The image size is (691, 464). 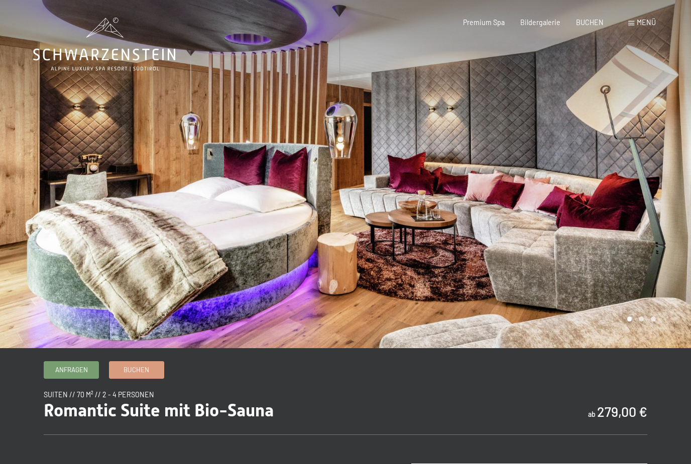 What do you see at coordinates (483, 22) in the screenshot?
I see `span: Premium Spa` at bounding box center [483, 22].